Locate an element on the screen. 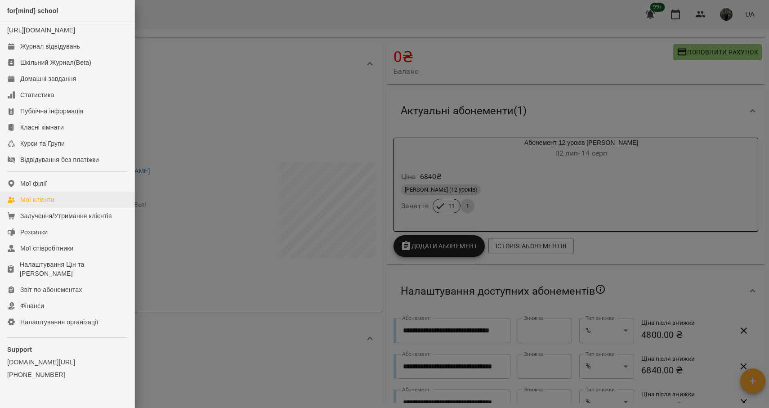 Image resolution: width=769 pixels, height=408 pixels. div: Фінанси is located at coordinates (32, 306).